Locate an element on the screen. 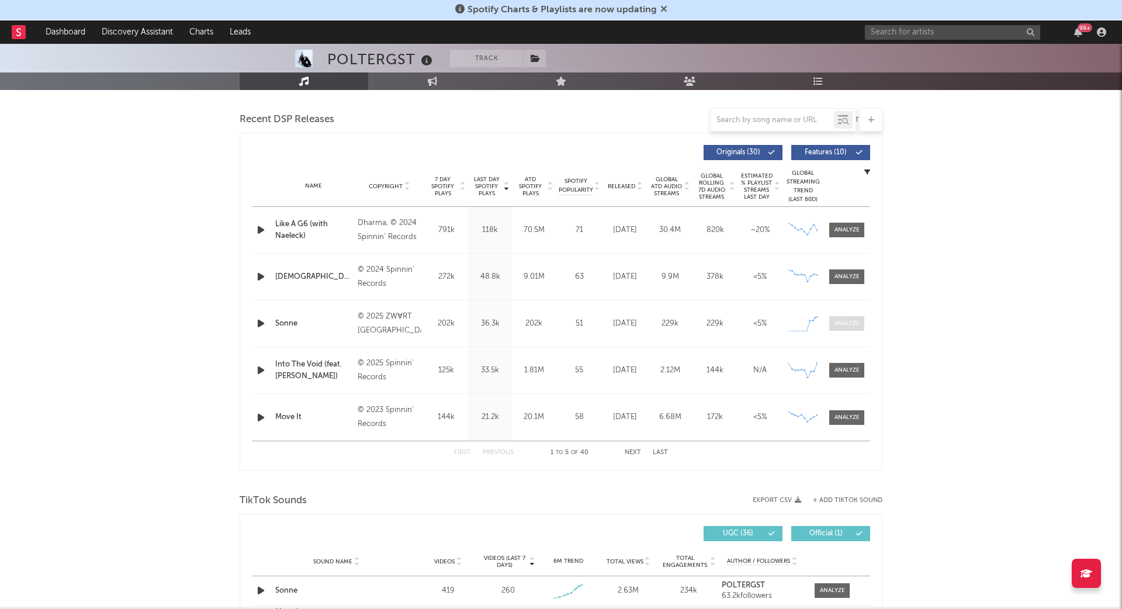 This screenshot has height=609, width=1122. span: Videos (last 7 days) is located at coordinates (504, 562).